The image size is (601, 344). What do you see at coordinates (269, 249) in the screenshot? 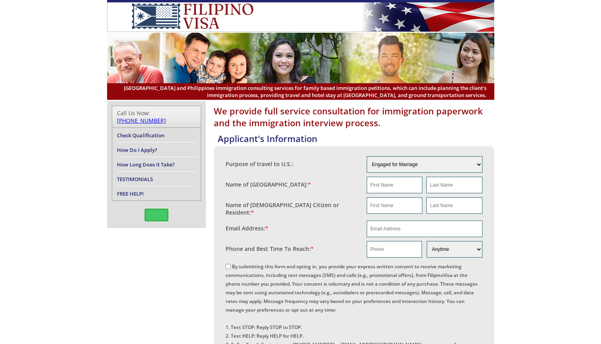
I see `label: Phone and Best Time To Reach:` at bounding box center [269, 249].